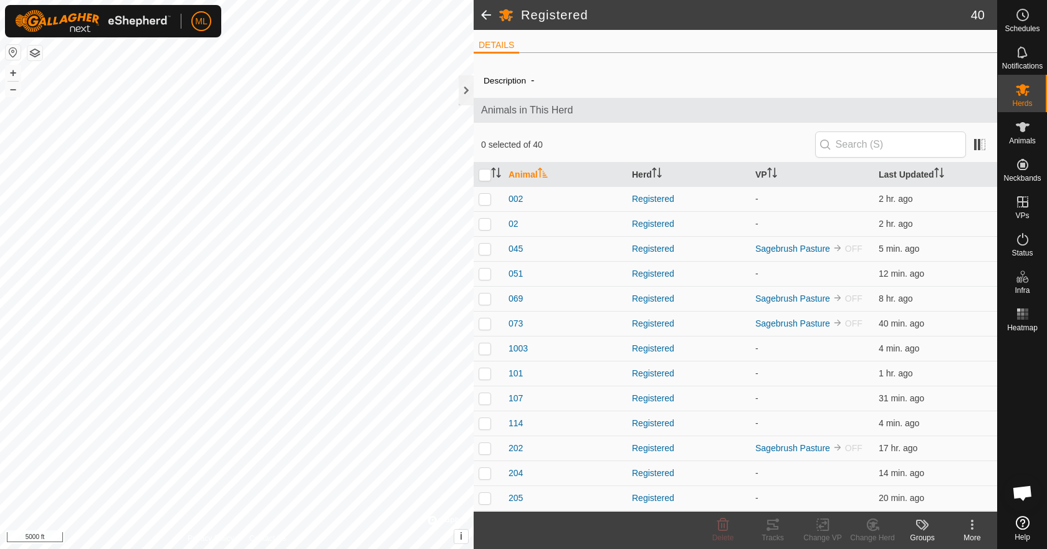 The width and height of the screenshot is (1047, 549). Describe the element at coordinates (648, 145) in the screenshot. I see `span: 0 selected of 40` at that location.